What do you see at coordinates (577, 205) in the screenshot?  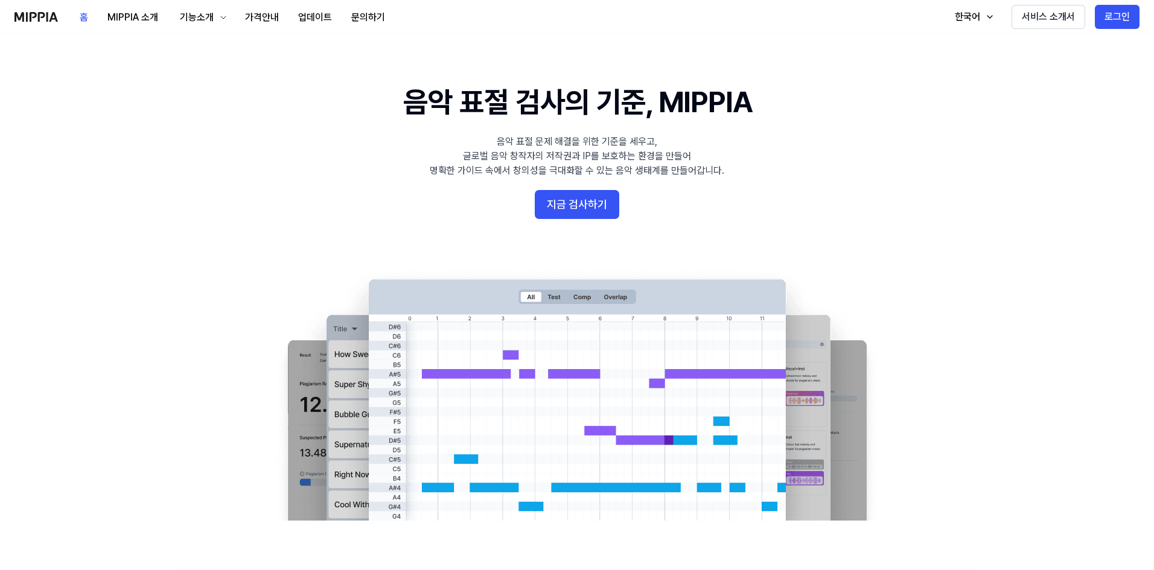 I see `a: 지금 검사하기` at bounding box center [577, 205].